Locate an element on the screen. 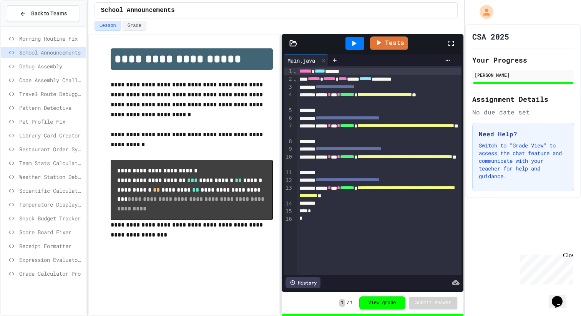 This screenshot has height=316, width=581. div: 3 is located at coordinates (288, 87).